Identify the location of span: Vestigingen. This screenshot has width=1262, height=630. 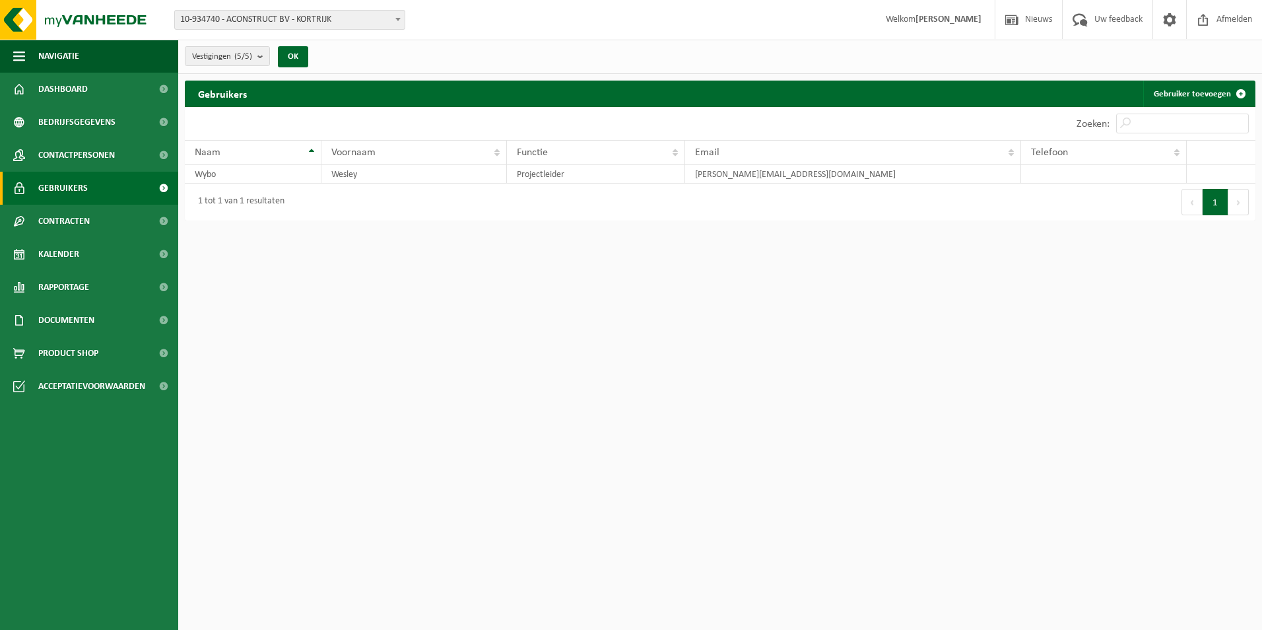
(222, 57).